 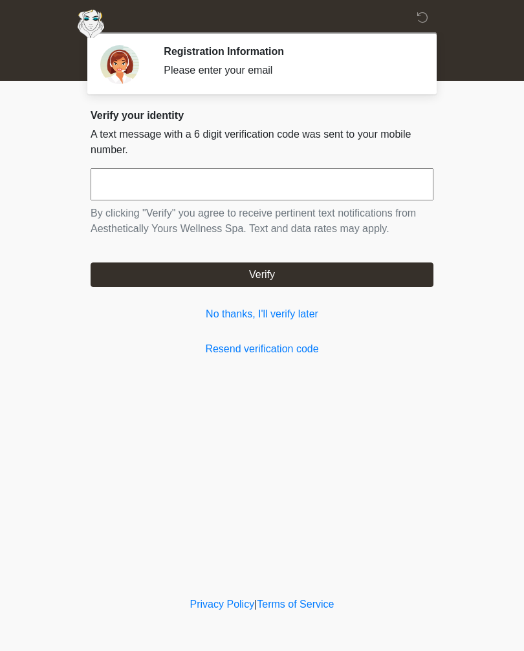 I want to click on img: Aesthetically Yours Wellness Spa Logo, so click(x=91, y=24).